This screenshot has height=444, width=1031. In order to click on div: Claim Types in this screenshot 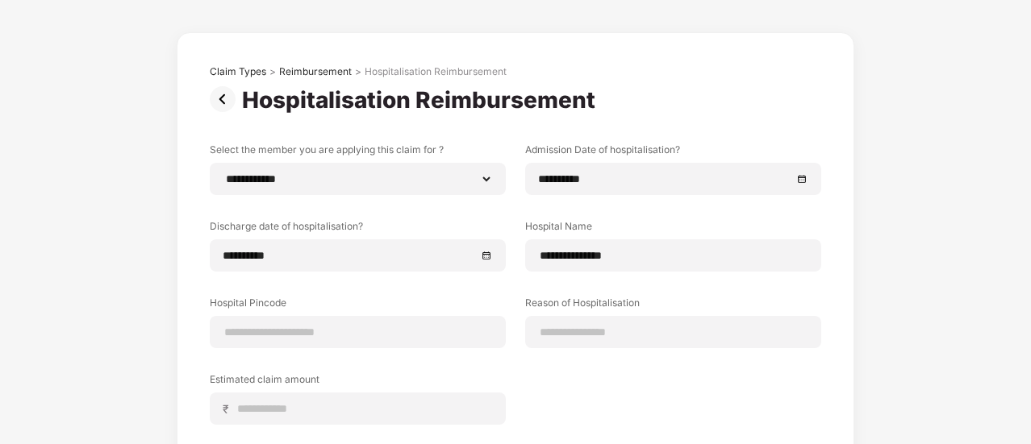, I will do `click(238, 72)`.